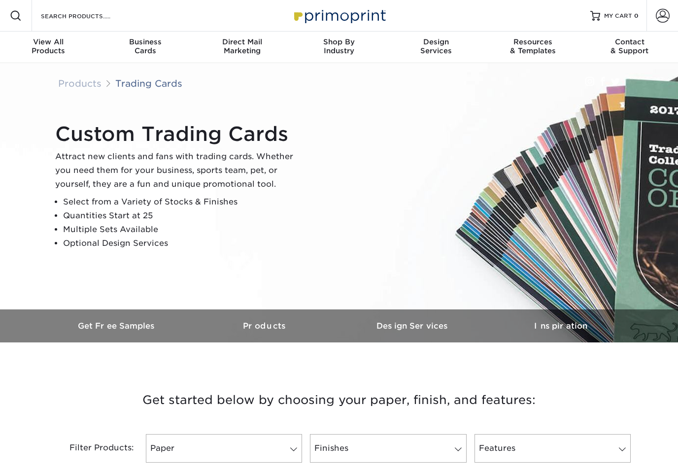  I want to click on h3: Products, so click(265, 326).